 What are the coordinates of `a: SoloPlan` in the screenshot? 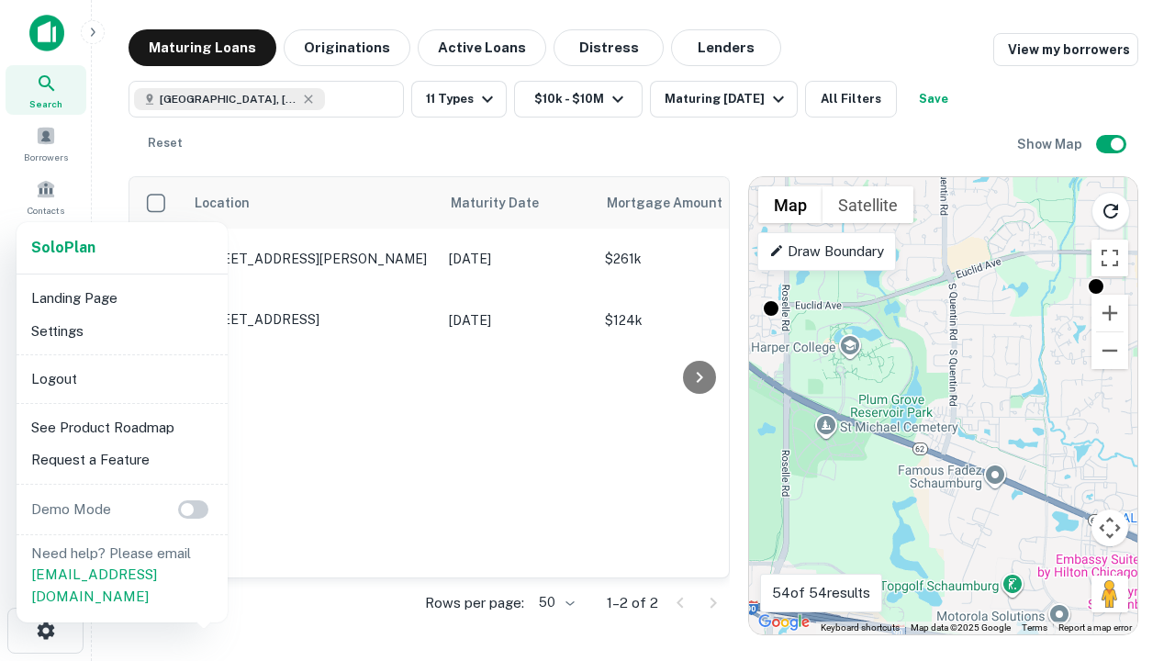 It's located at (63, 248).